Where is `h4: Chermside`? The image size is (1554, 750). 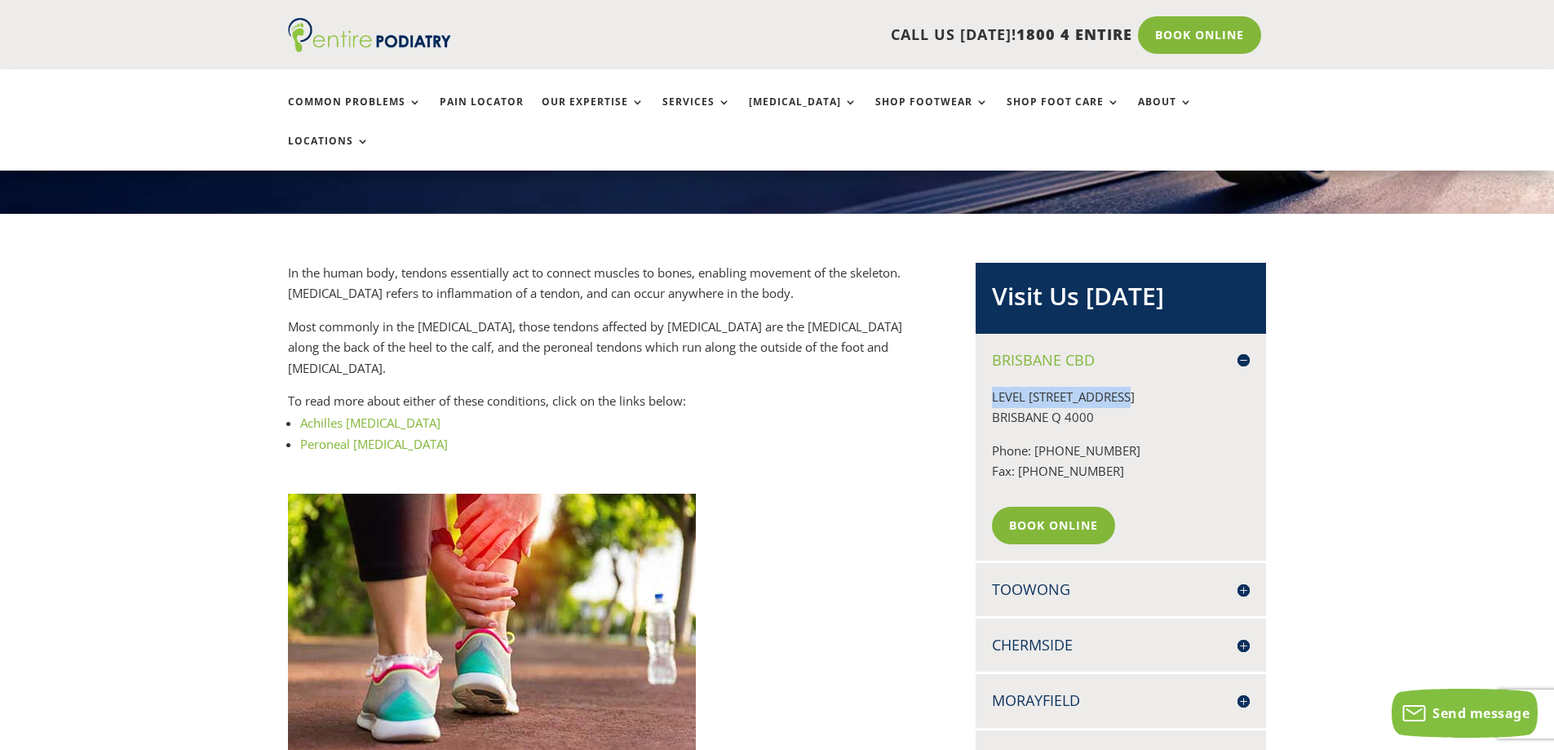 h4: Chermside is located at coordinates (1121, 644).